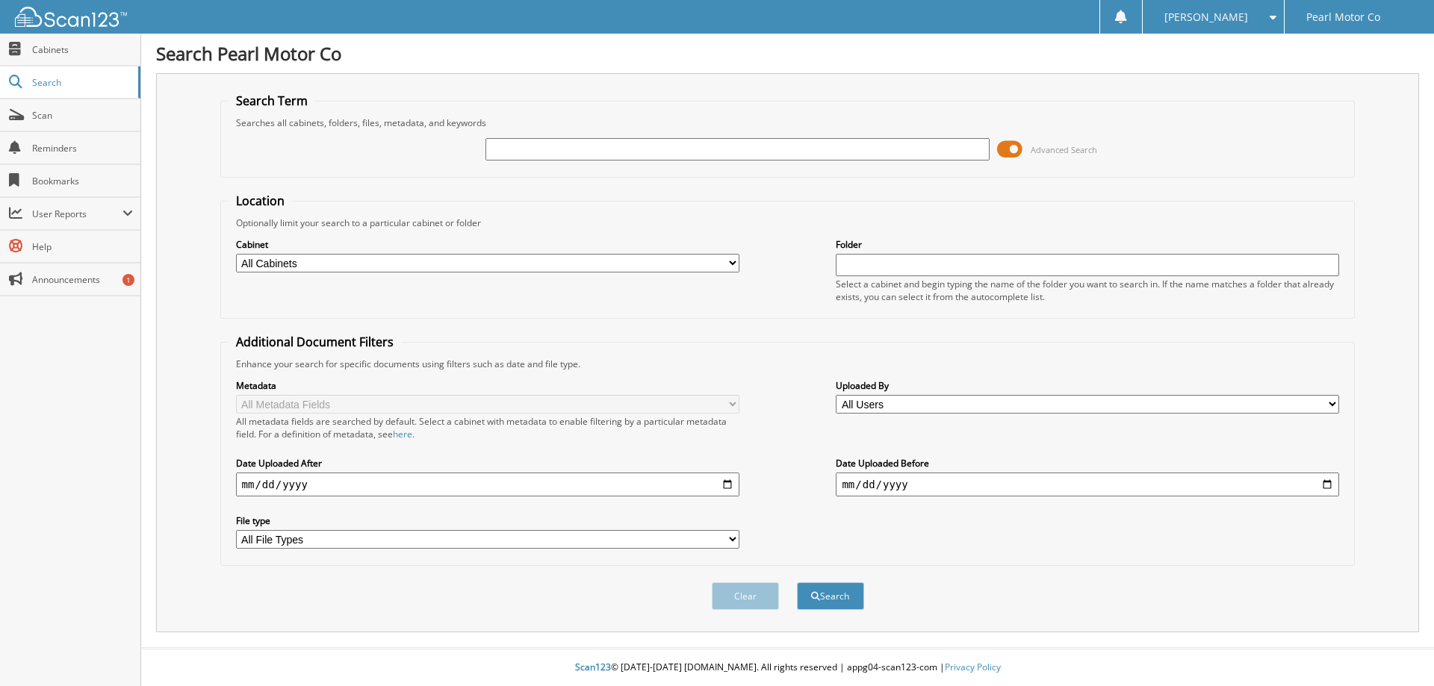  I want to click on span: User Reports, so click(77, 214).